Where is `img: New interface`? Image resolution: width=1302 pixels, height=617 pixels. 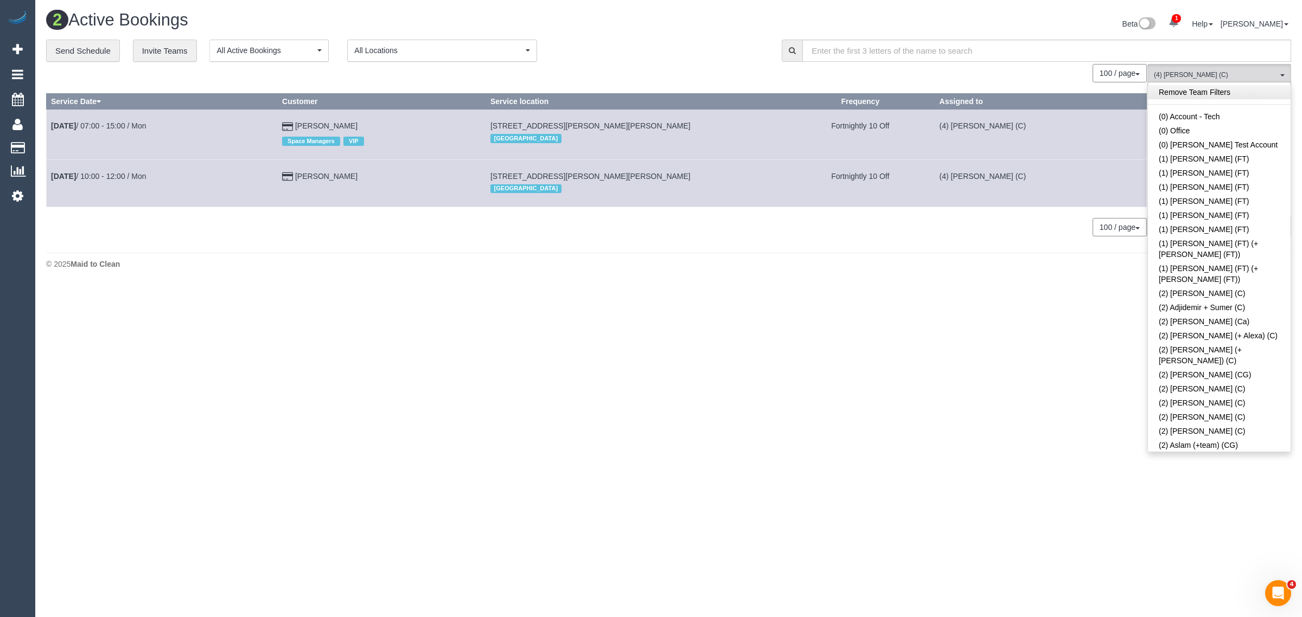 img: New interface is located at coordinates (1146, 24).